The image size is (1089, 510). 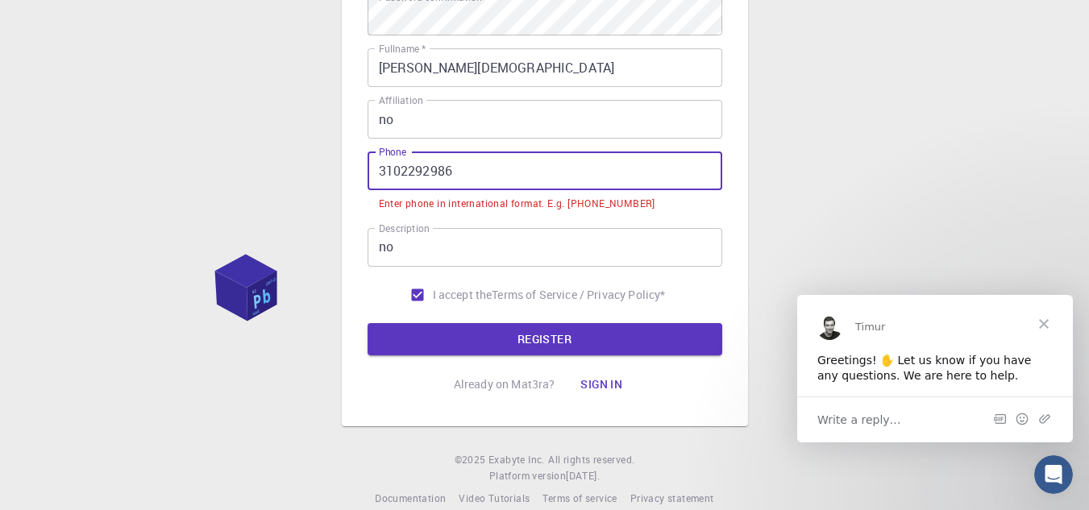 What do you see at coordinates (471, 460) in the screenshot?
I see `span: © 2025` at bounding box center [471, 460].